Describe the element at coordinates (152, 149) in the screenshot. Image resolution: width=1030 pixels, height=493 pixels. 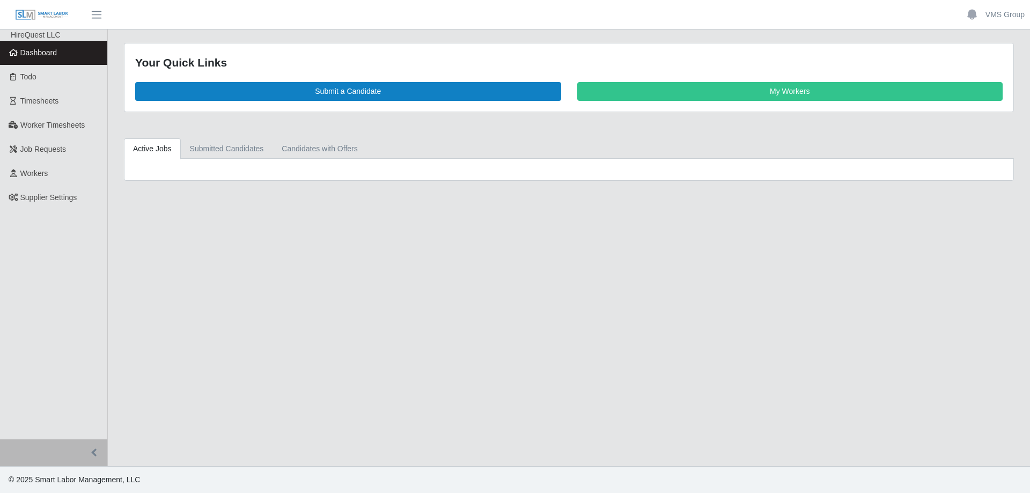
I see `a: Active Jobs` at that location.